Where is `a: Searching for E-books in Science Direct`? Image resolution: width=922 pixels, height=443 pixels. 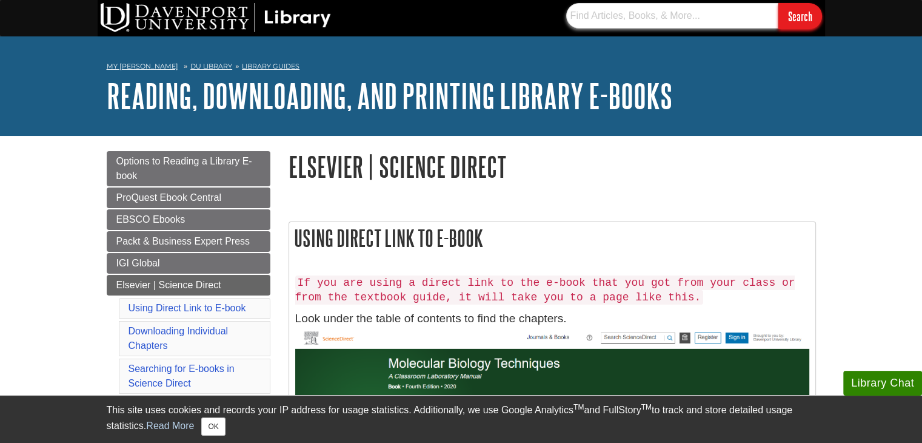 a: Searching for E-books in Science Direct is located at coordinates (181, 375).